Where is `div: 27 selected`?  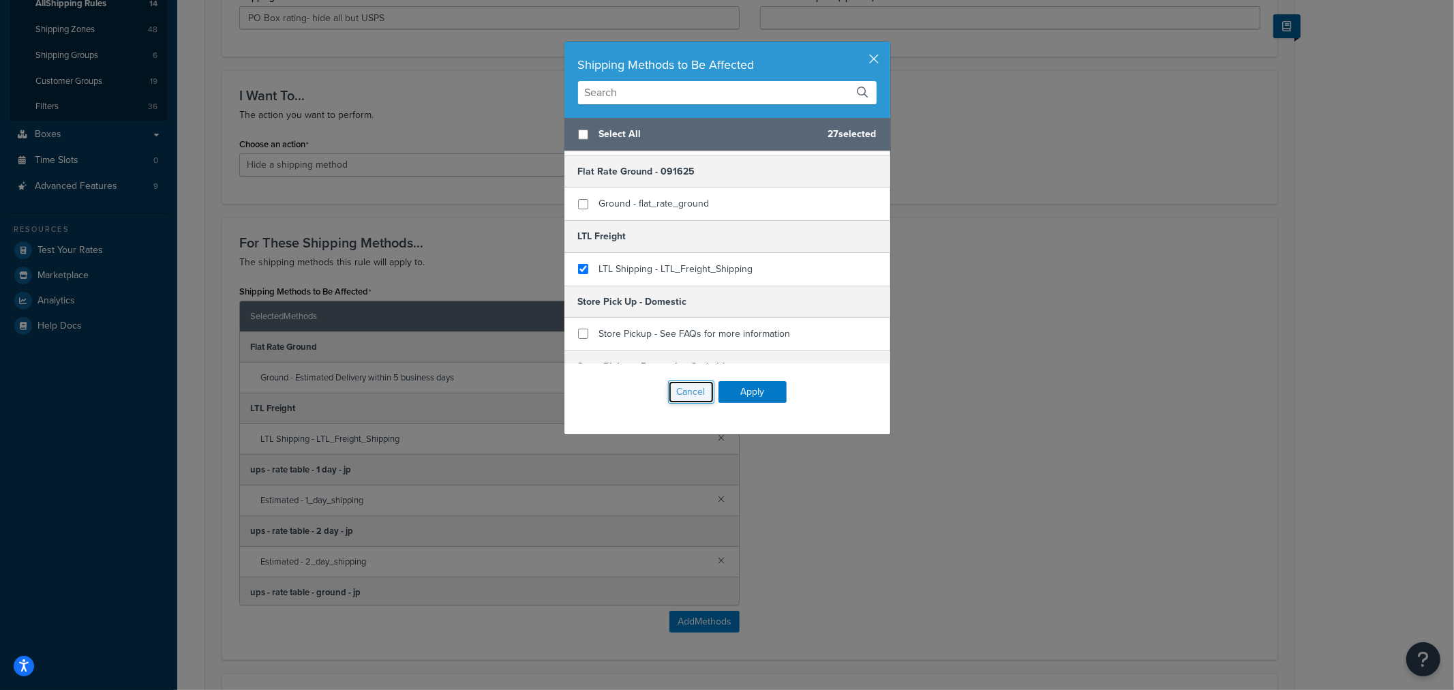 div: 27 selected is located at coordinates (727, 134).